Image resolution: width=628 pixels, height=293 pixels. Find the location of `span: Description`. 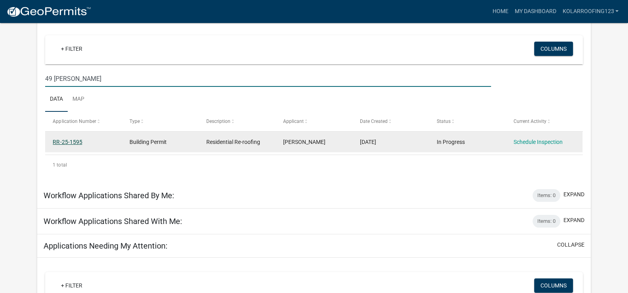

span: Description is located at coordinates (218, 121).